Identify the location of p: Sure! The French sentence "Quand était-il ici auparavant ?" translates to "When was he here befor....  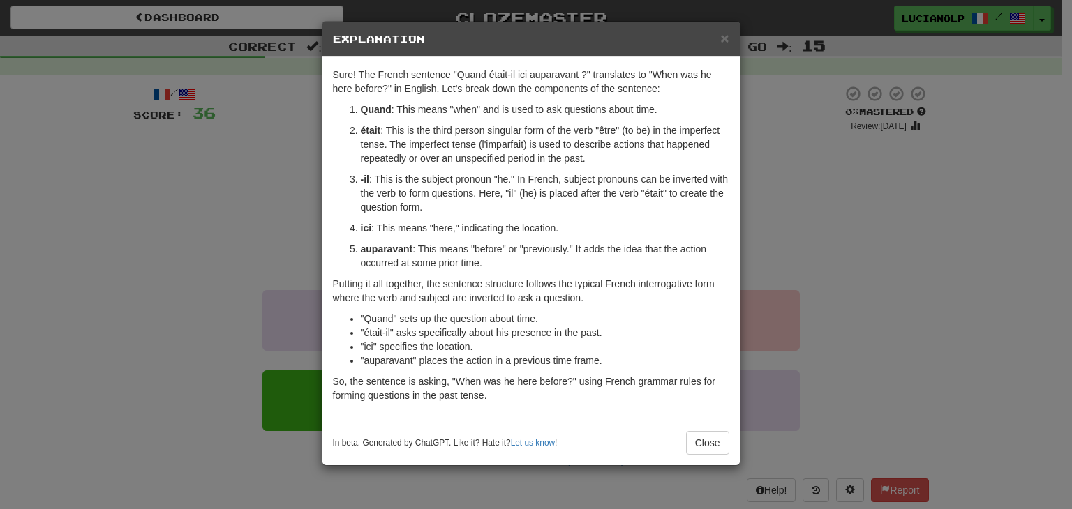
(531, 82).